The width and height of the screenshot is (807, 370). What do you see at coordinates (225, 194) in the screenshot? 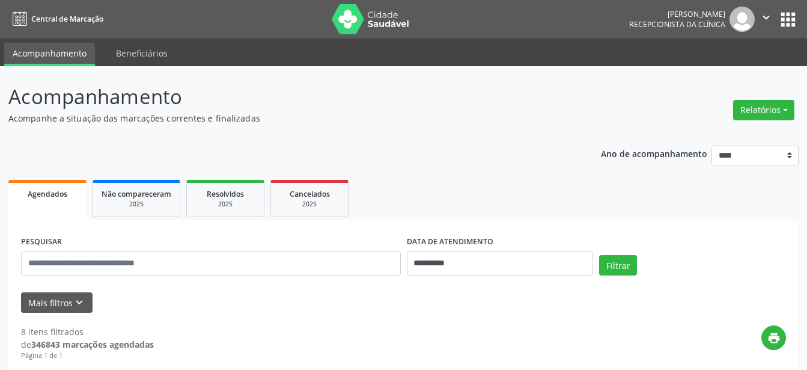
I see `span: Resolvidos` at bounding box center [225, 194].